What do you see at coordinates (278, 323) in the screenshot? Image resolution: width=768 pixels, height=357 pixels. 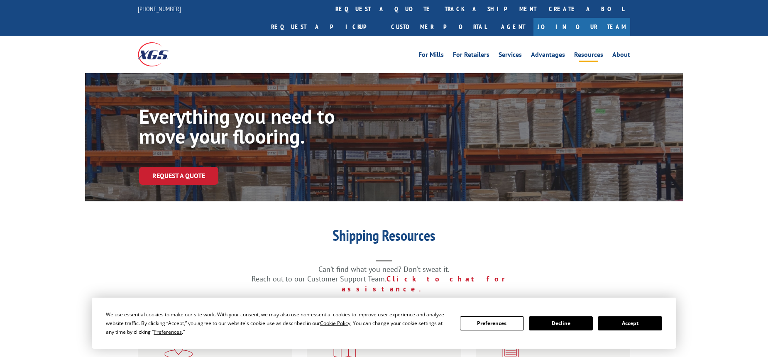 I see `div: We use essential cookies to make our site work. With your consent, we may also use non-essential ...` at bounding box center [278, 323].